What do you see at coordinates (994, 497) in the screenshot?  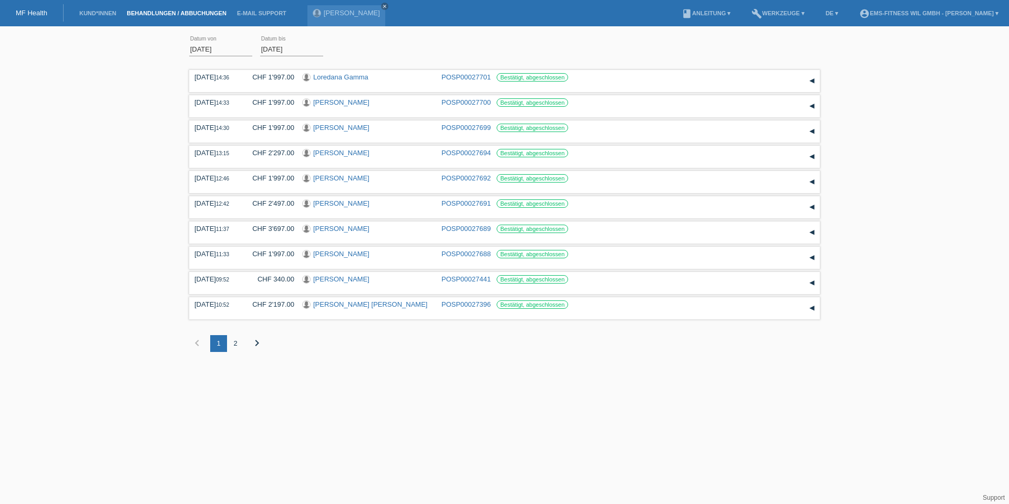 I see `a: Support` at bounding box center [994, 497].